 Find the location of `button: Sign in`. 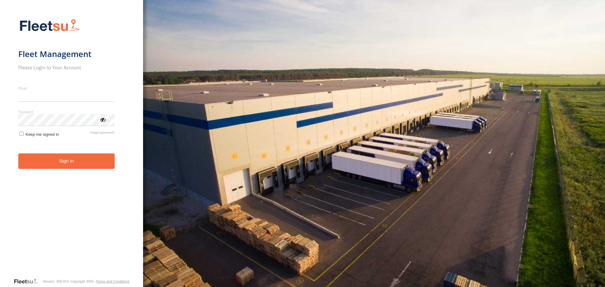

button: Sign in is located at coordinates (66, 161).